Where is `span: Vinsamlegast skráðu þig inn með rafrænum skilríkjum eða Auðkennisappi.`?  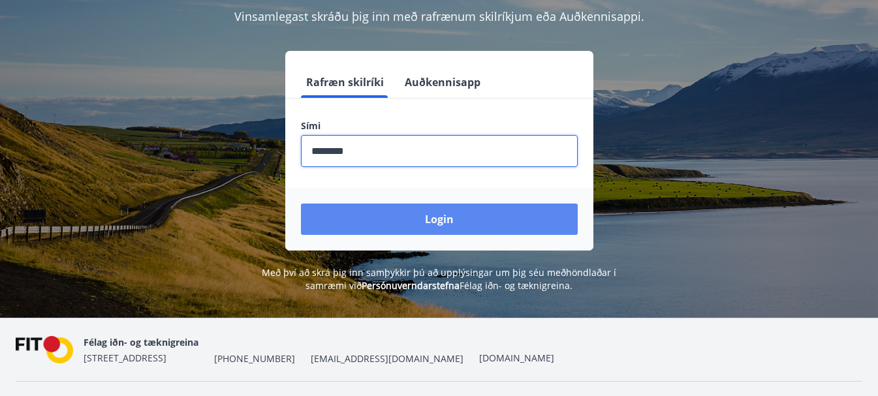
span: Vinsamlegast skráðu þig inn með rafrænum skilríkjum eða Auðkennisappi. is located at coordinates (439, 16).